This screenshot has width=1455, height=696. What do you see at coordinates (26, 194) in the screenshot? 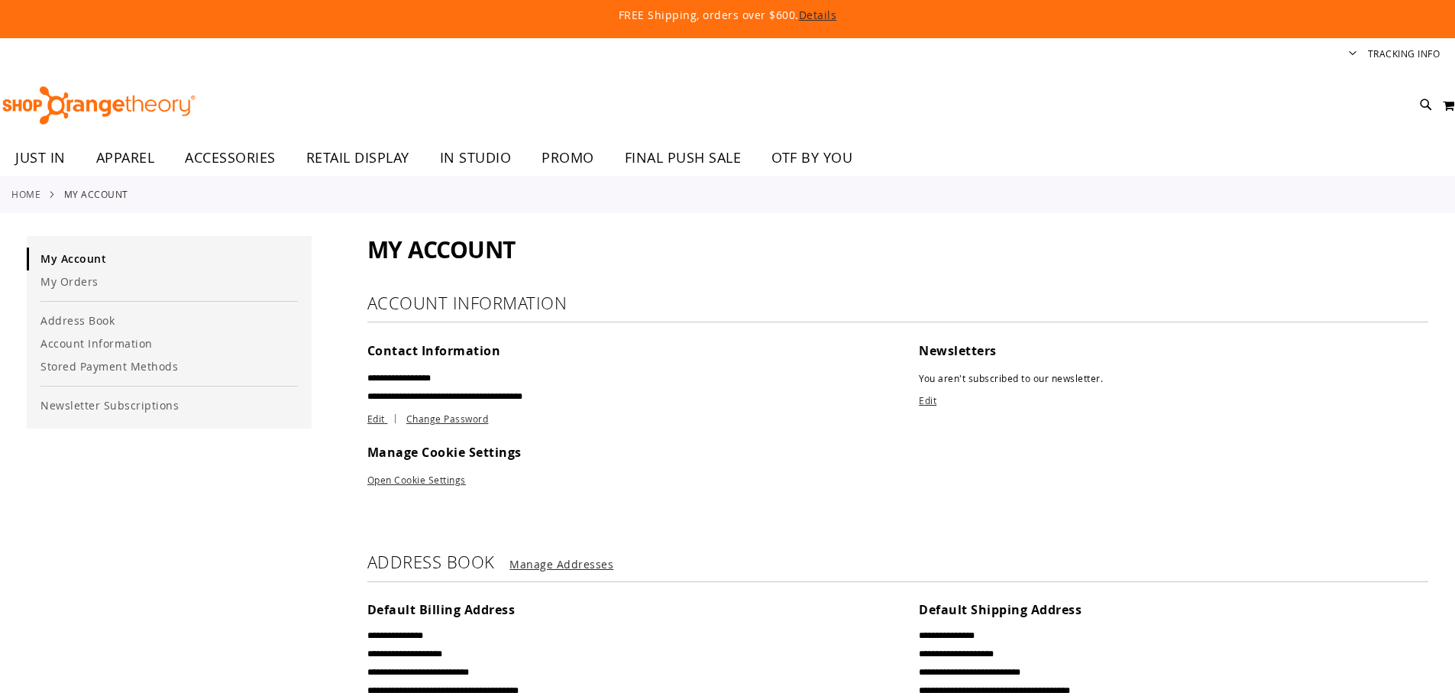
I see `a: Home` at bounding box center [26, 194].